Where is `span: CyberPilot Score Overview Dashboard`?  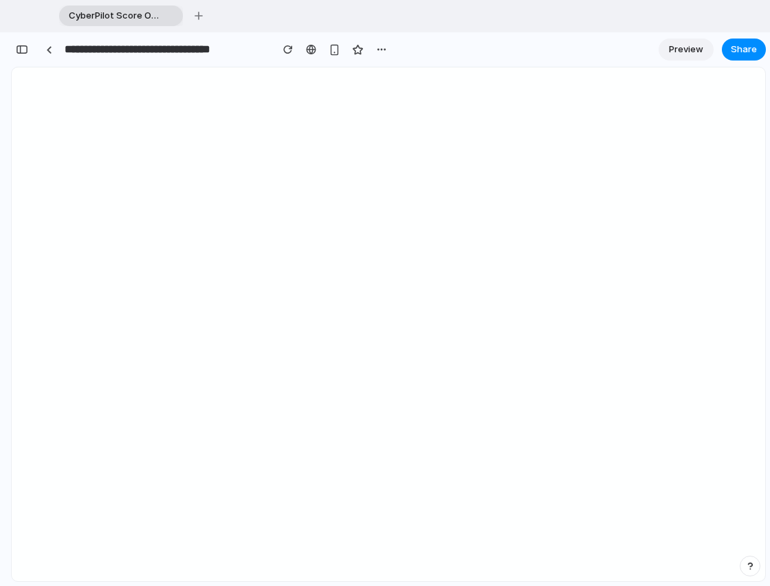
span: CyberPilot Score Overview Dashboard is located at coordinates (112, 16).